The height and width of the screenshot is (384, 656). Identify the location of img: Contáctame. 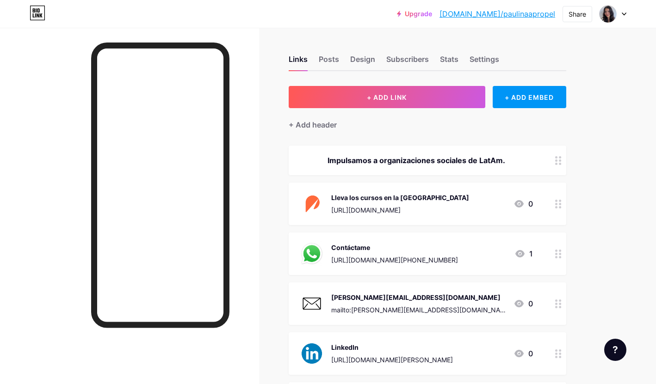
(312, 254).